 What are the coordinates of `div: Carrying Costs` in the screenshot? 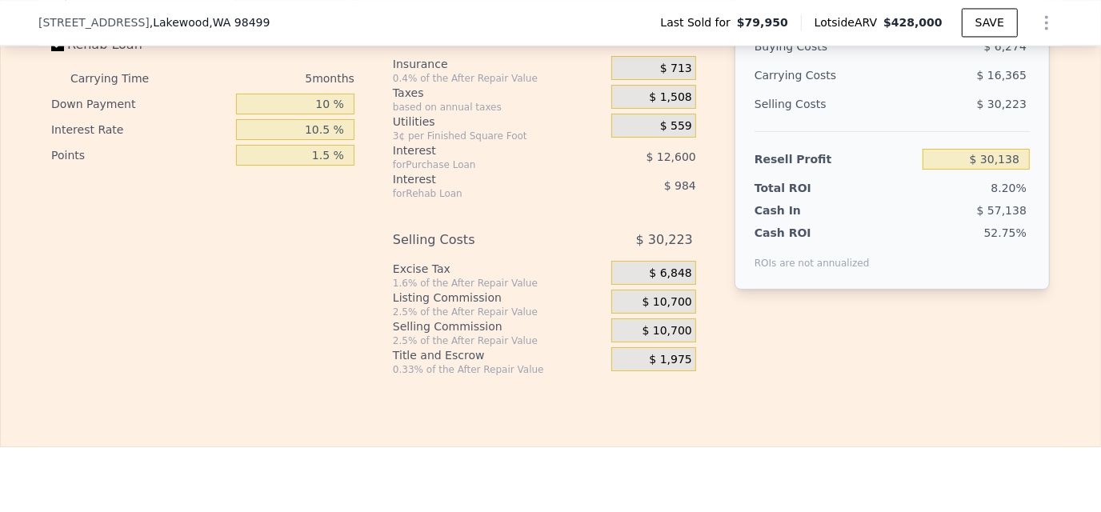 It's located at (804, 75).